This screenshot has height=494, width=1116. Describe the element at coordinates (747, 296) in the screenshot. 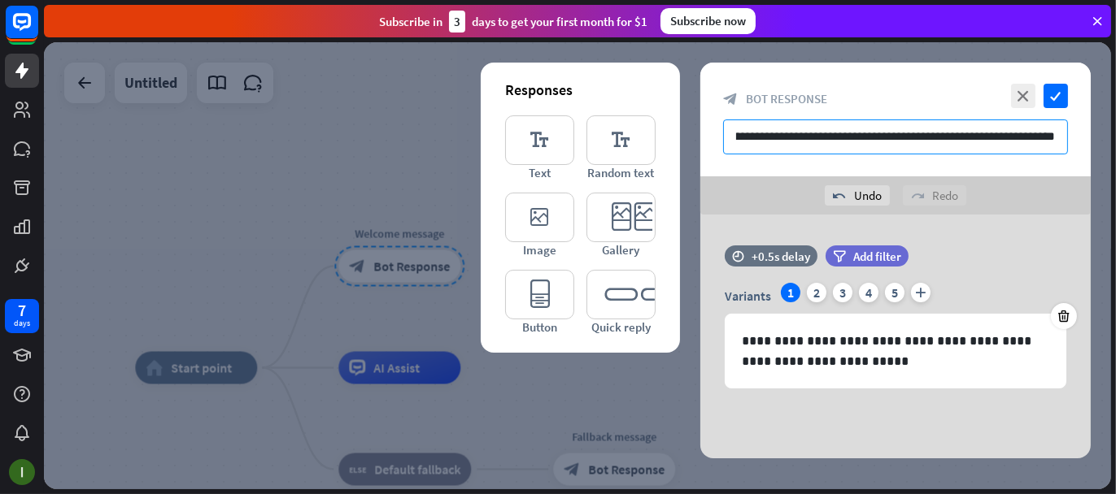

I see `span: Variants` at that location.